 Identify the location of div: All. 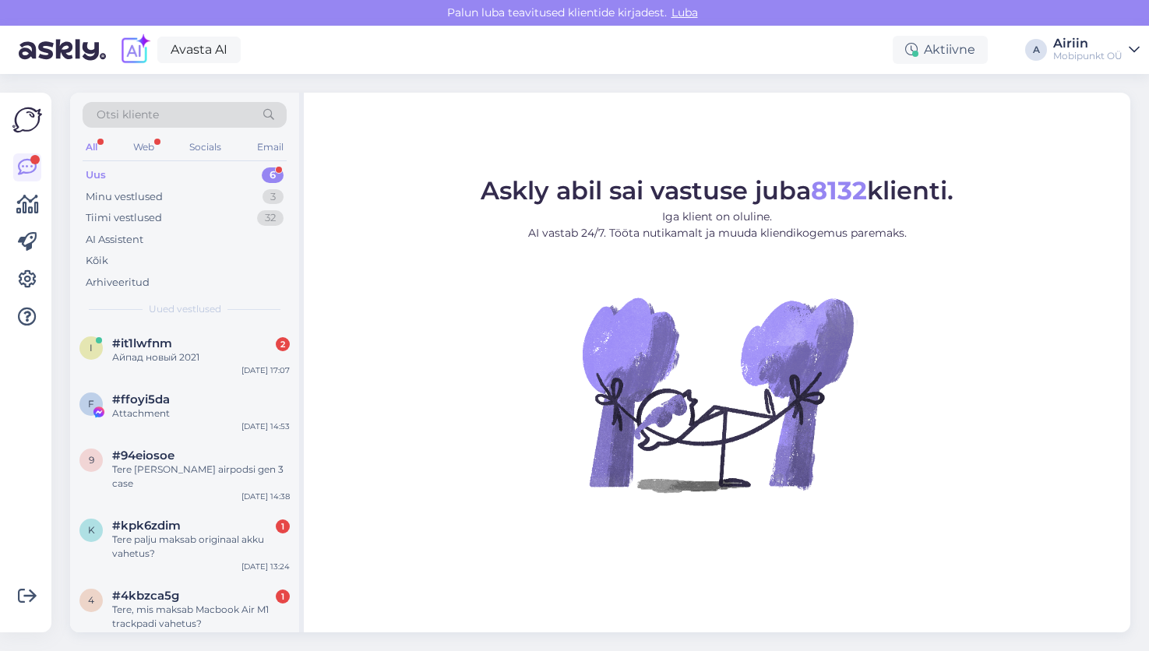
(91, 147).